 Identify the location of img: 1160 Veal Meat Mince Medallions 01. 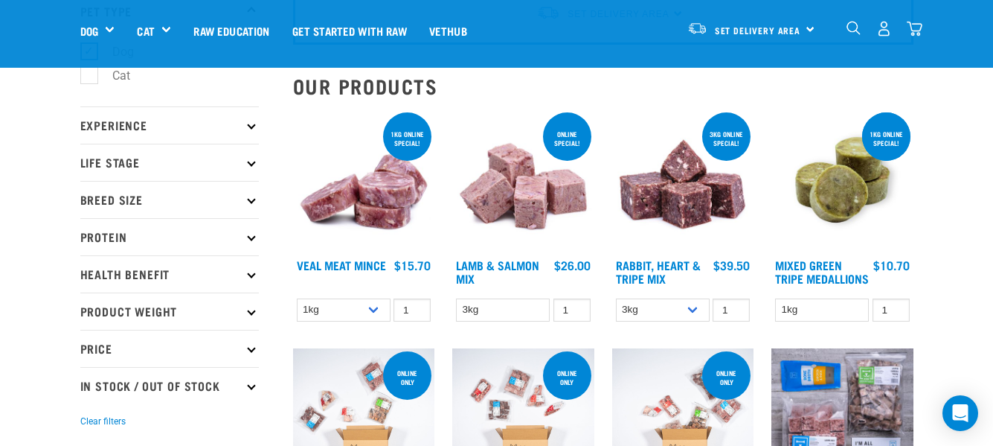
(364, 180).